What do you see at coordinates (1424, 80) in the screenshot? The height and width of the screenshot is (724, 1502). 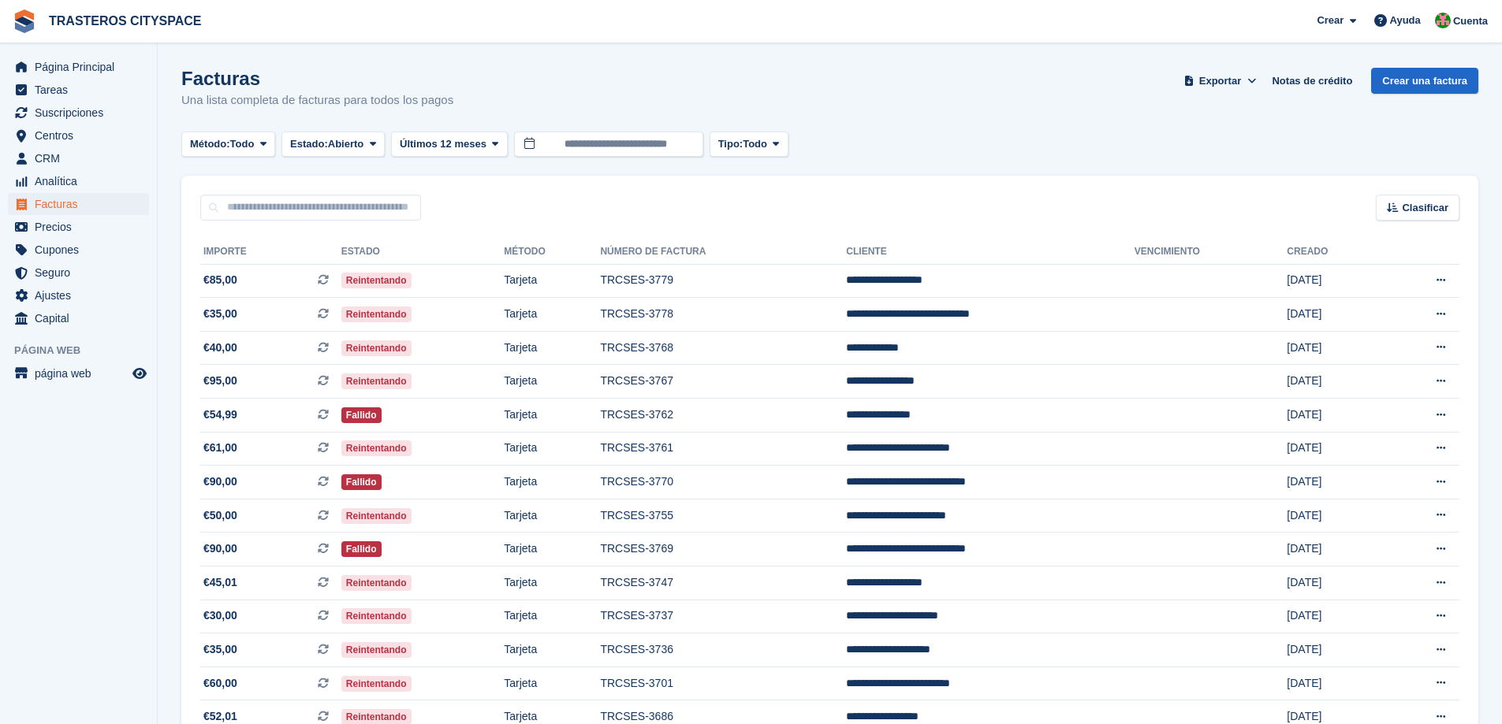 I see `a: Crear una factura` at bounding box center [1424, 80].